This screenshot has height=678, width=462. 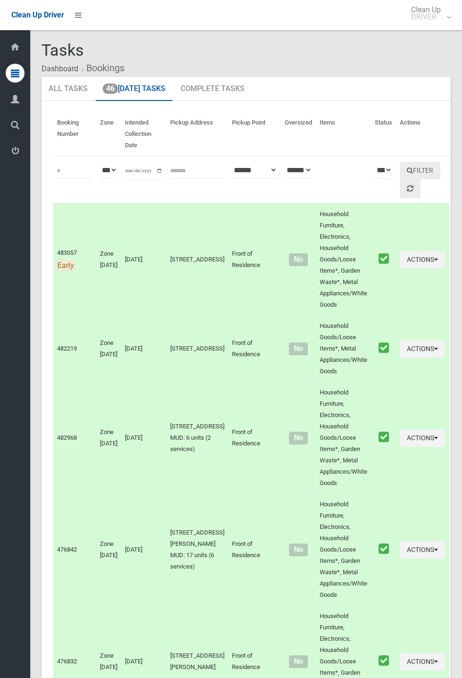 What do you see at coordinates (68, 89) in the screenshot?
I see `a: All Tasks` at bounding box center [68, 89].